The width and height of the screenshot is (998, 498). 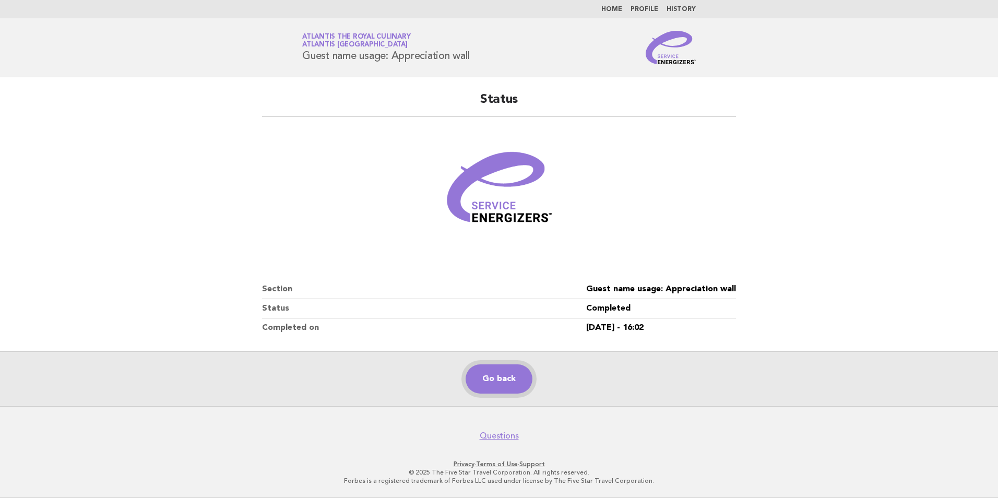 I want to click on a: Support, so click(x=532, y=464).